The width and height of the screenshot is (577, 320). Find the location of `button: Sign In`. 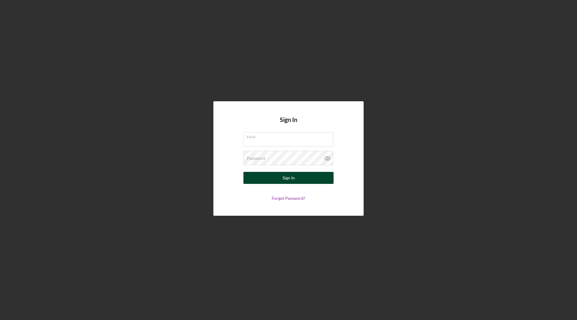

button: Sign In is located at coordinates (288, 178).